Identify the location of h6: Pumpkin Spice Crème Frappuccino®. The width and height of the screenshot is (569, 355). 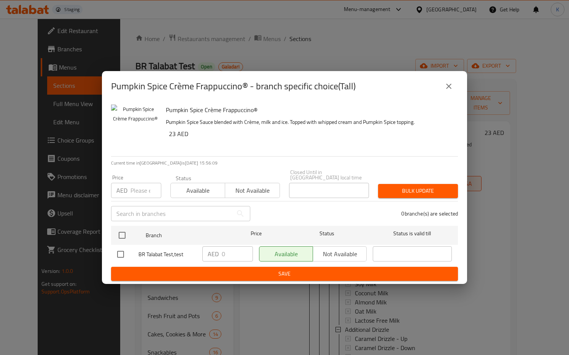
(309, 110).